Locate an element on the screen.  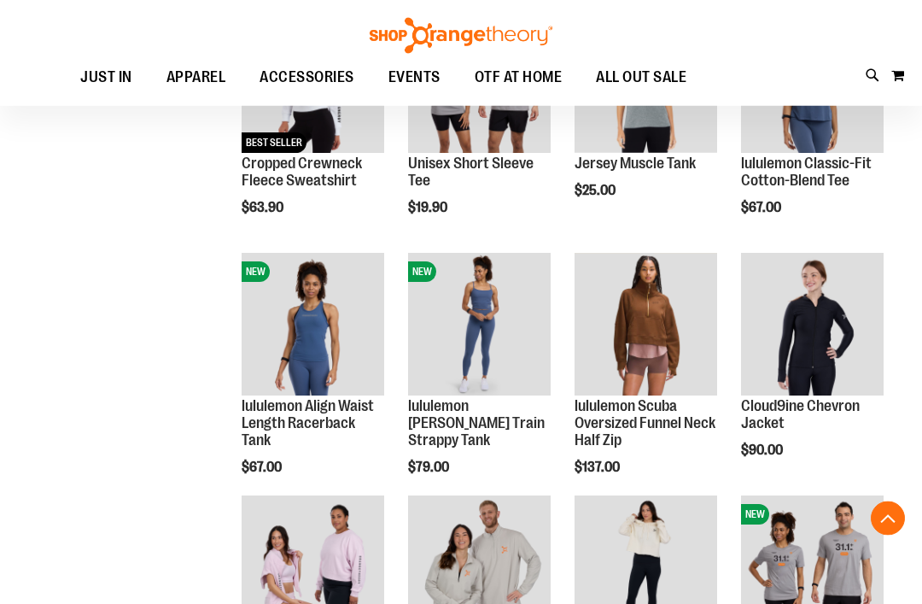
span: EVENTS is located at coordinates (414, 77).